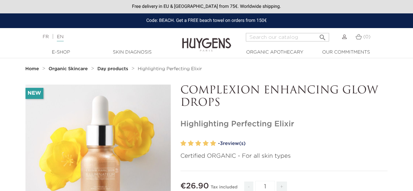 This screenshot has width=413, height=191. What do you see at coordinates (198, 143) in the screenshot?
I see `label: 3` at bounding box center [198, 143].